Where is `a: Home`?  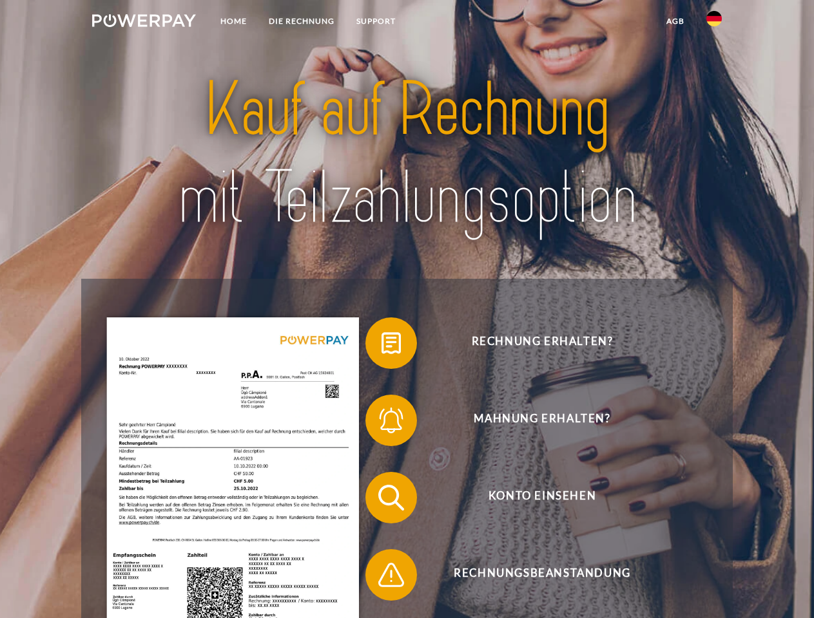 a: Home is located at coordinates (233, 21).